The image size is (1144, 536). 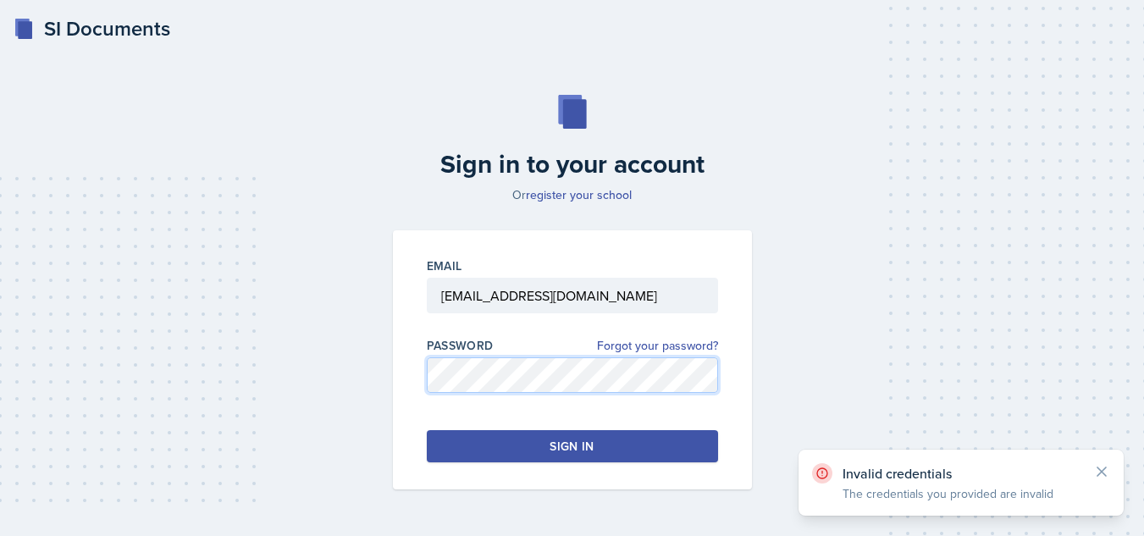 What do you see at coordinates (572, 164) in the screenshot?
I see `h2: Sign in to your account` at bounding box center [572, 164].